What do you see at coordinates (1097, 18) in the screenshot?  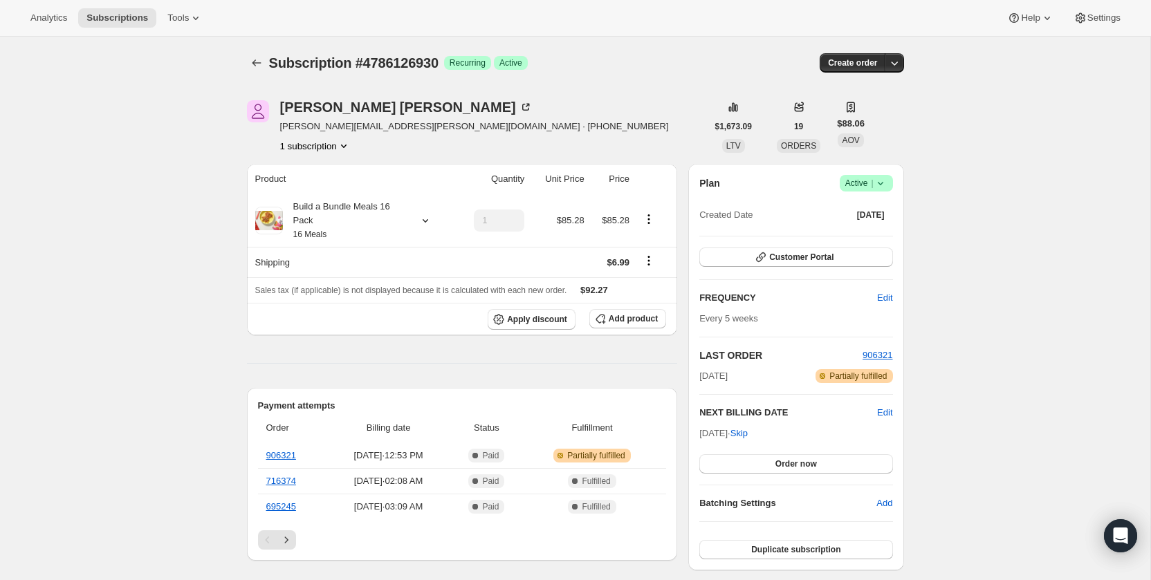 I see `button: Settings` at bounding box center [1097, 18].